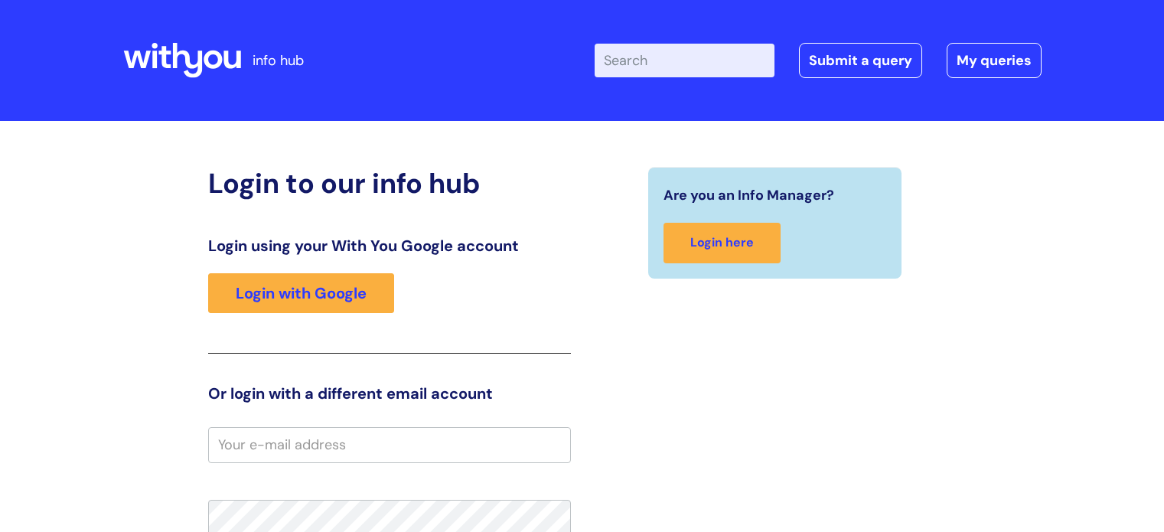 The height and width of the screenshot is (532, 1164). I want to click on a: My queries, so click(994, 60).